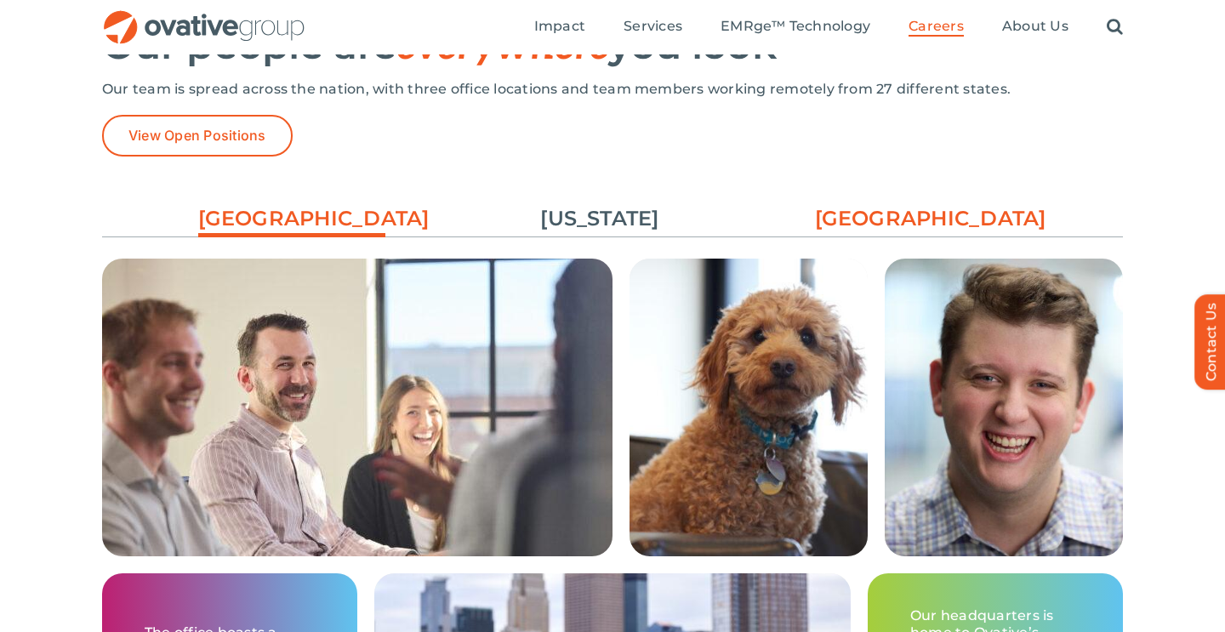  I want to click on span: View Open Positions, so click(197, 135).